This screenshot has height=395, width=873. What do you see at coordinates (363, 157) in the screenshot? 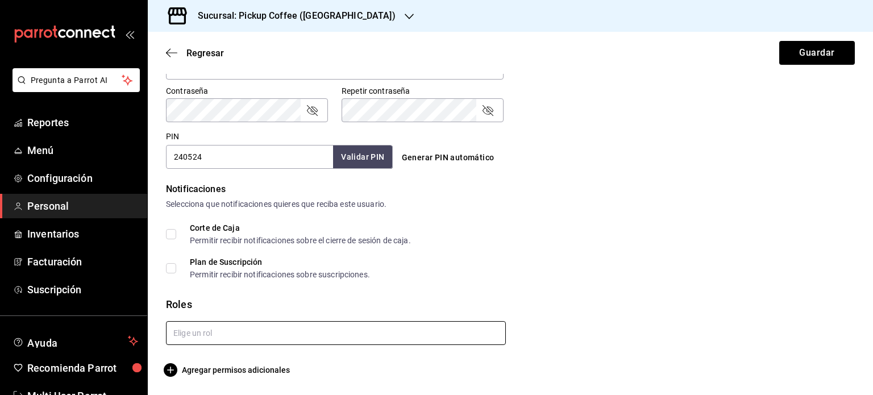
I see `button: Validar PIN` at bounding box center [363, 157].